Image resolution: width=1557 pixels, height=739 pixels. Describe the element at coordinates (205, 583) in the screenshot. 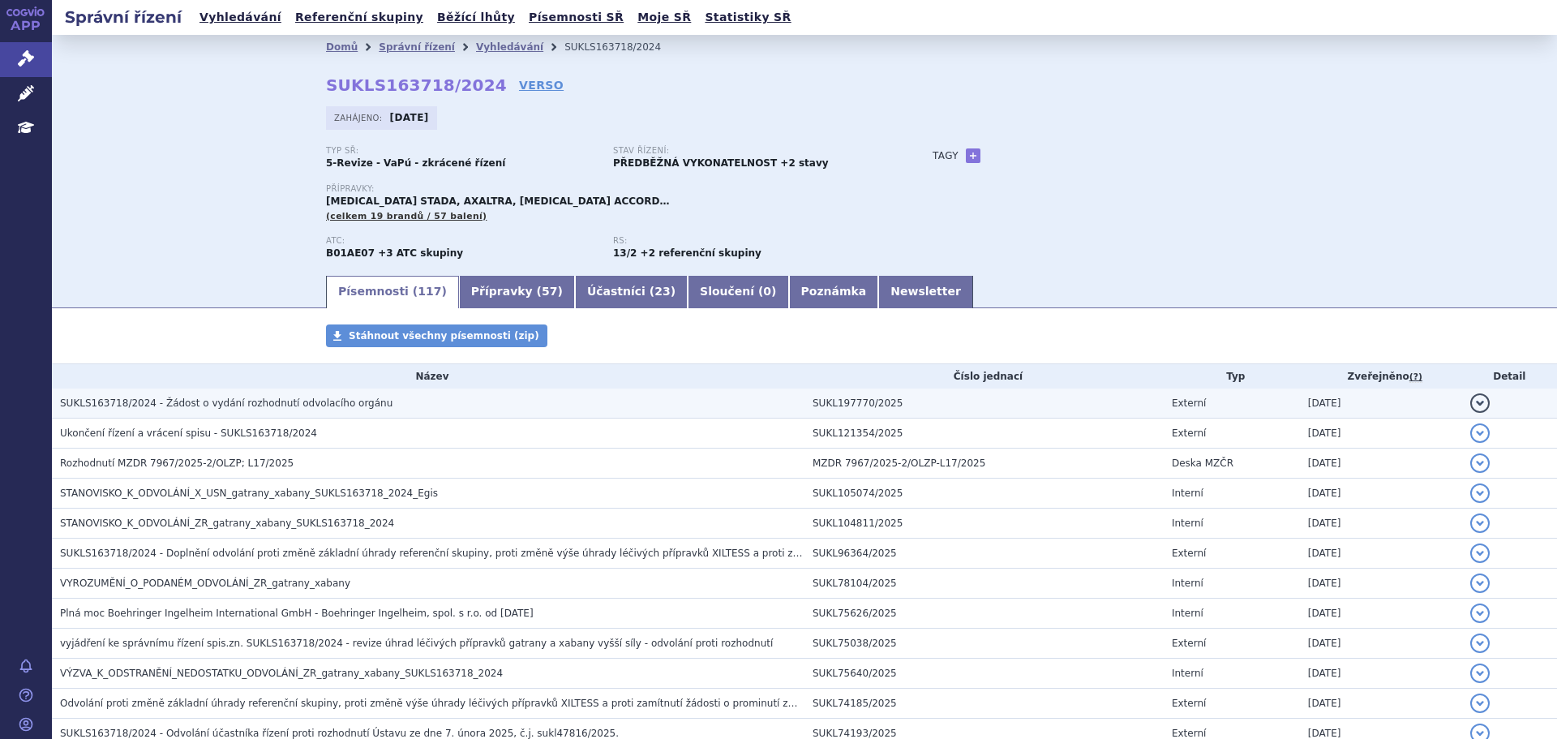

I see `span: VYROZUMĚNÍ_O_PODANÉM_ODVOLÁNÍ_ZR_gatrany_xabany` at that location.